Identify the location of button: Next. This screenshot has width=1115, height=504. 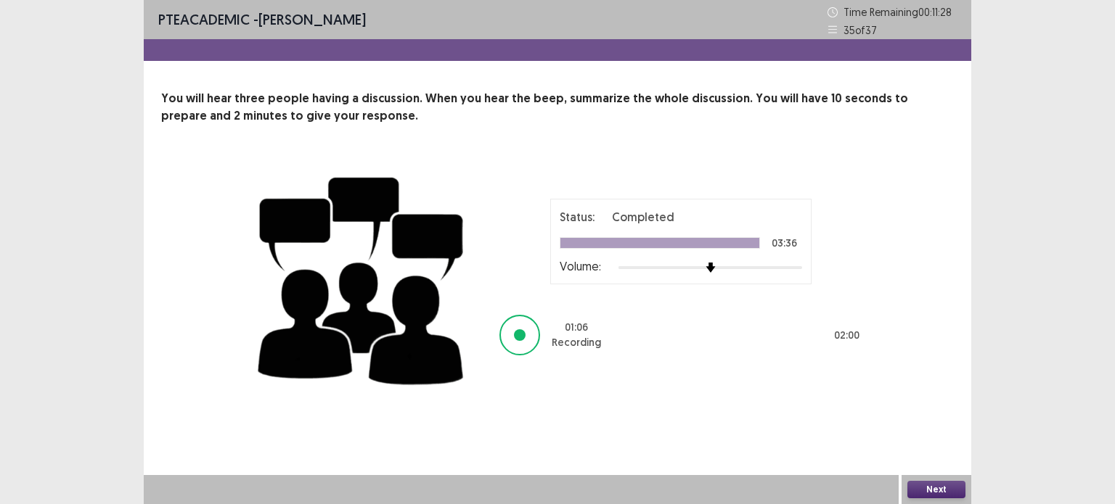
(936, 490).